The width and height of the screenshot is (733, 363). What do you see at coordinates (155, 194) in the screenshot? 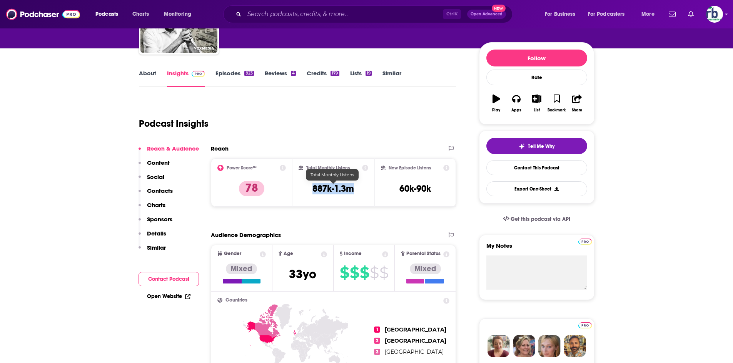
I see `button: Contacts` at bounding box center [155, 194].